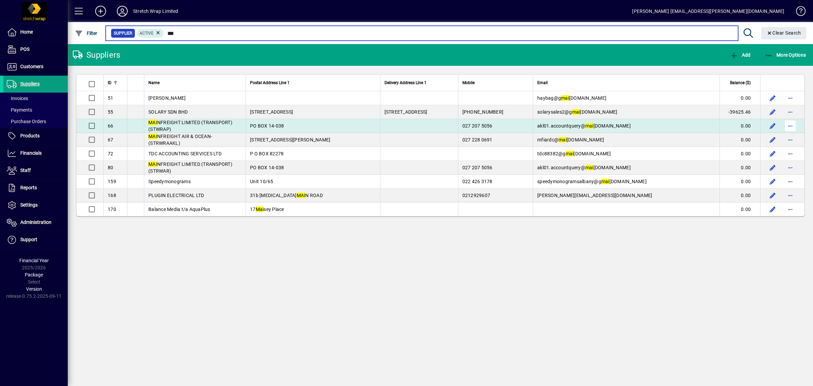 The image size is (813, 386). Describe the element at coordinates (740, 83) in the screenshot. I see `span: Balance ($)` at that location.